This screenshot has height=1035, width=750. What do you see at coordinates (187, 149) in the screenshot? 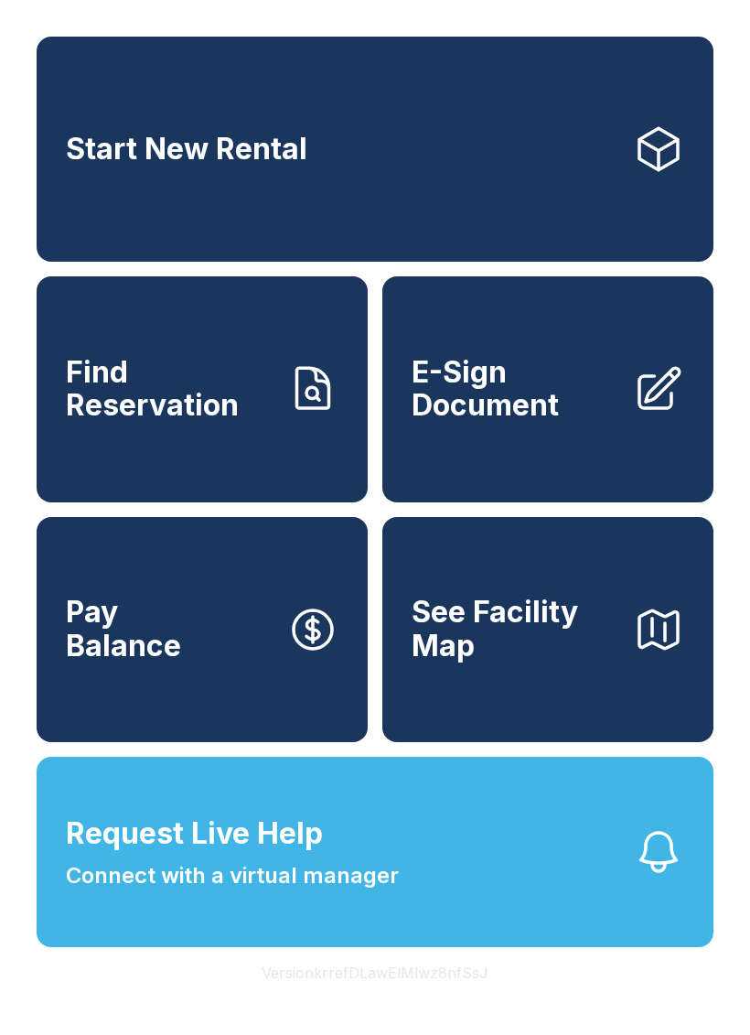
I see `span: Start New Rental` at bounding box center [187, 149].